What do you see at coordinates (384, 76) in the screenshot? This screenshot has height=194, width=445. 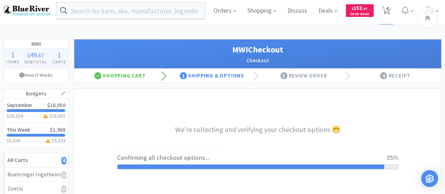 I see `span: 4` at bounding box center [384, 76].